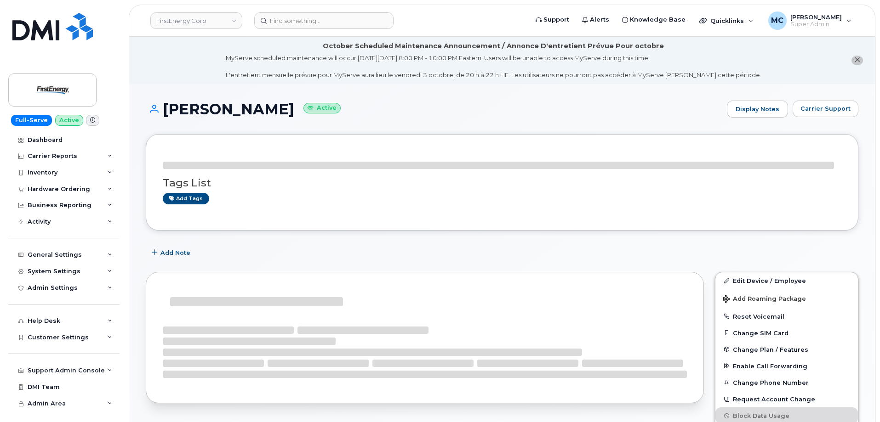 This screenshot has width=880, height=422. Describe the element at coordinates (825, 108) in the screenshot. I see `span: Carrier Support` at that location.